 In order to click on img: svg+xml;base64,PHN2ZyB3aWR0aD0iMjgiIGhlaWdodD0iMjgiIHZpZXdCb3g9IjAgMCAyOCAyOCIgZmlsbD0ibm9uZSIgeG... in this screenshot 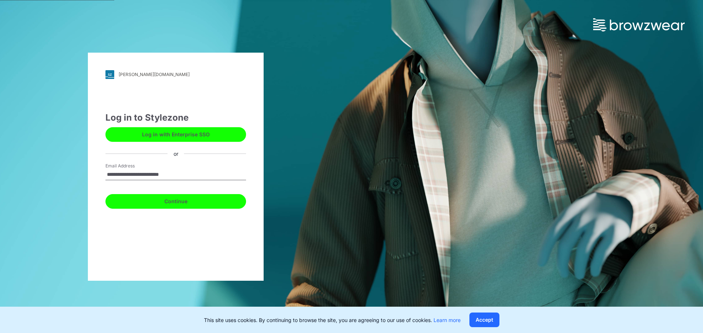, I will do `click(110, 75)`.